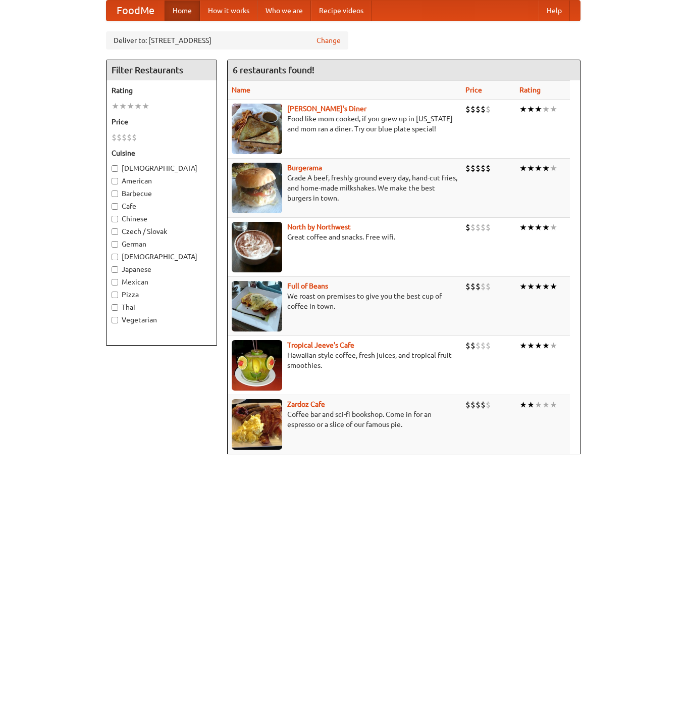 This screenshot has height=715, width=686. What do you see at coordinates (115, 193) in the screenshot?
I see `input: Barbecue` at bounding box center [115, 193].